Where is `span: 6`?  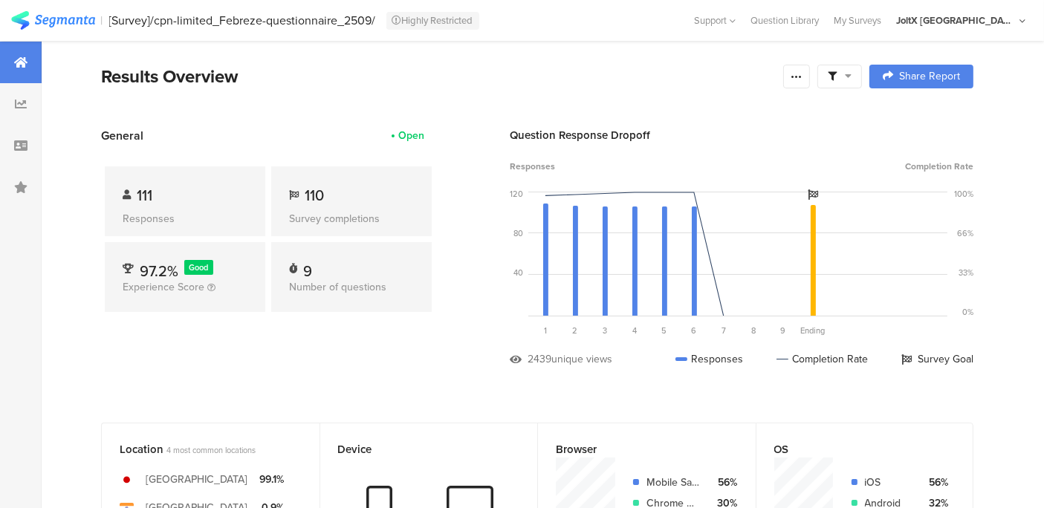 span: 6 is located at coordinates (694, 331).